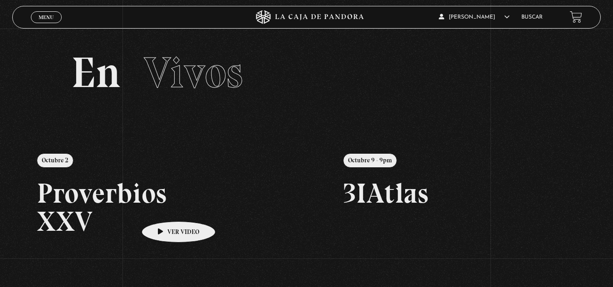  Describe the element at coordinates (307, 73) in the screenshot. I see `h2: En` at that location.